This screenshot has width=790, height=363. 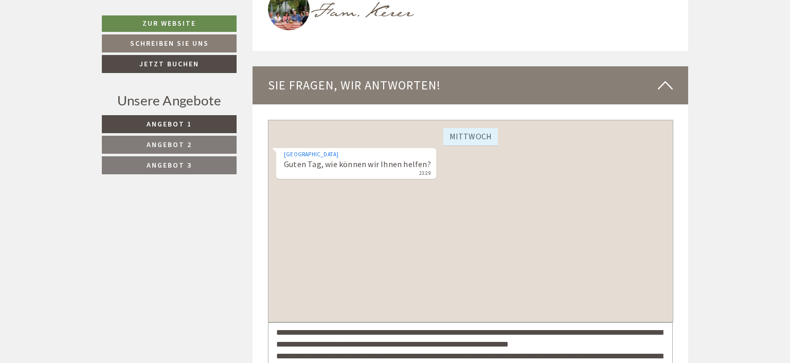 I want to click on div: Mittwoch, so click(x=203, y=17).